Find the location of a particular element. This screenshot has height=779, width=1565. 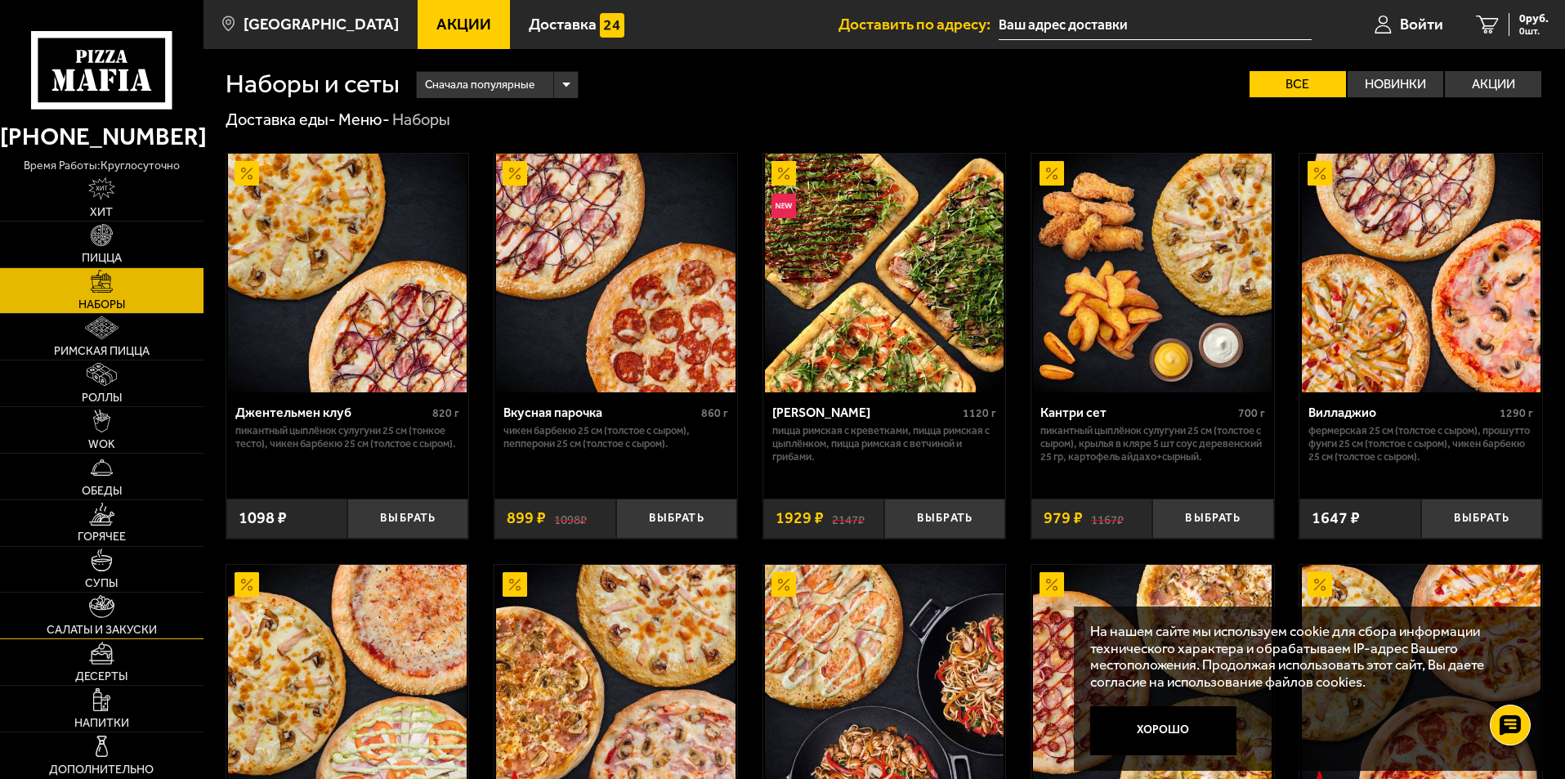

span: Супы is located at coordinates (101, 584).